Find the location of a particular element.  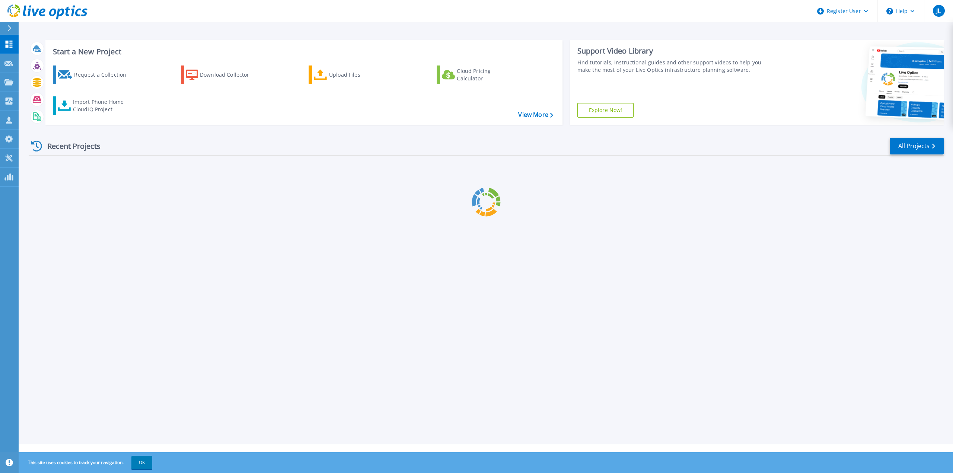

div: Find tutorials, instructional guides and other support videos to help you make the most of your L... is located at coordinates (674, 66).